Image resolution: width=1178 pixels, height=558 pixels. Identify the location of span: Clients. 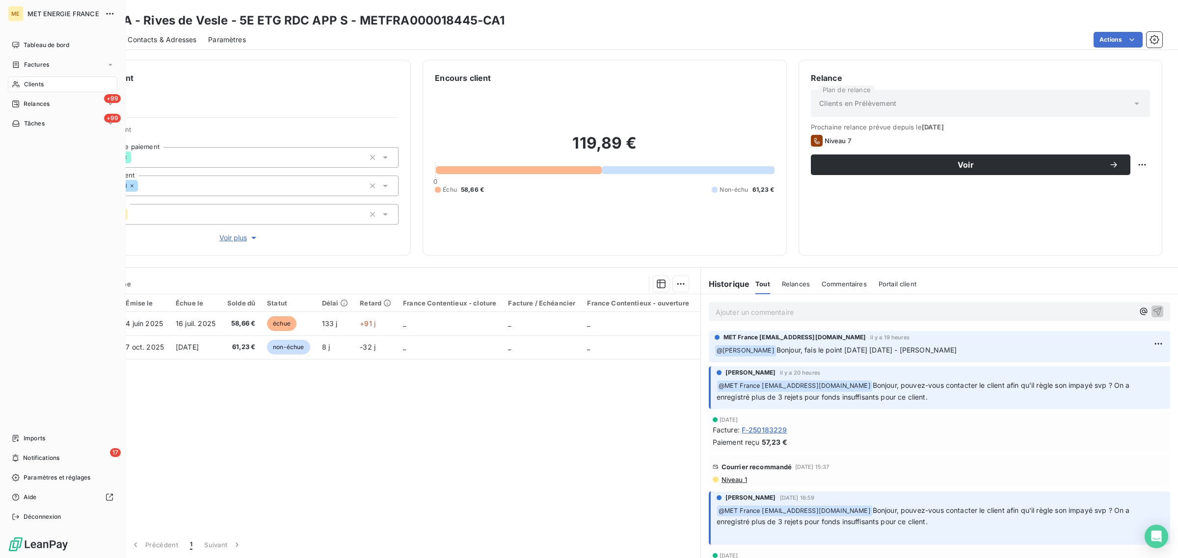
(34, 84).